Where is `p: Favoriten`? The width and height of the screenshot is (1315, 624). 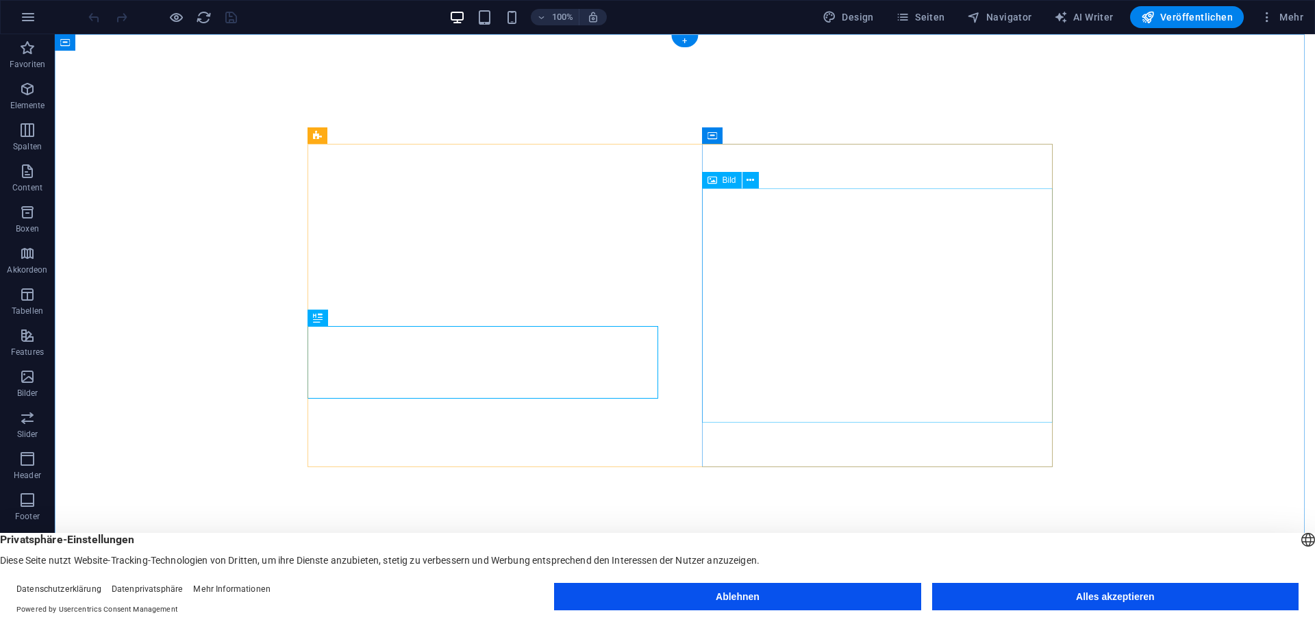 p: Favoriten is located at coordinates (27, 64).